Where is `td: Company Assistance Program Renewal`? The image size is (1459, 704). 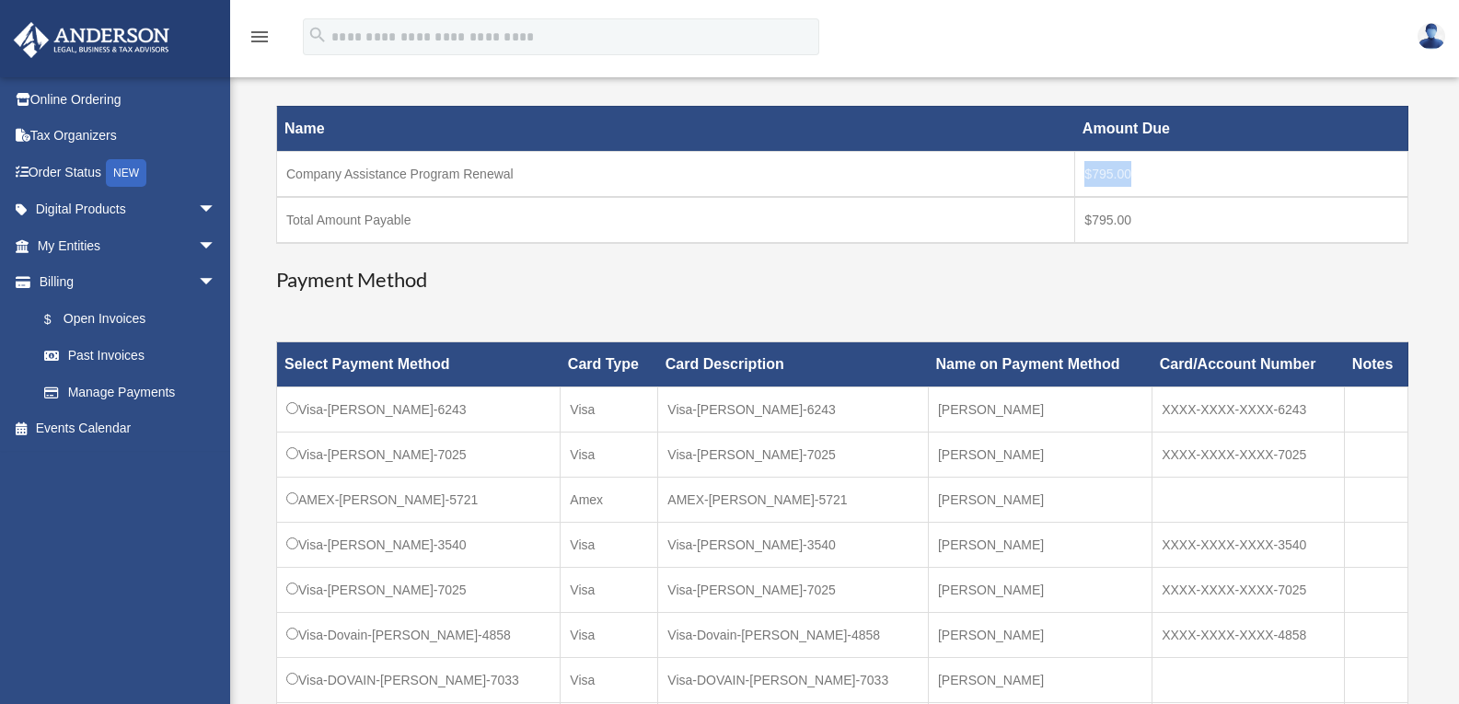 td: Company Assistance Program Renewal is located at coordinates (675, 174).